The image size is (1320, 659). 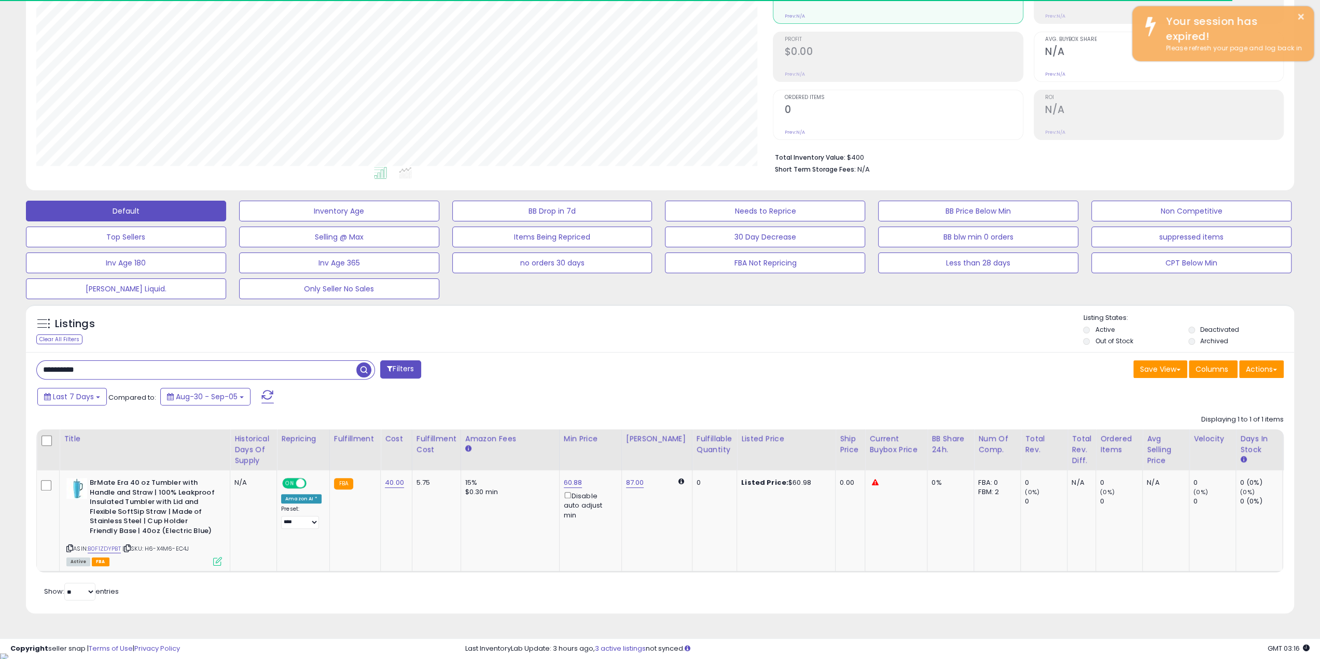 I want to click on div: $60.98, so click(x=784, y=483).